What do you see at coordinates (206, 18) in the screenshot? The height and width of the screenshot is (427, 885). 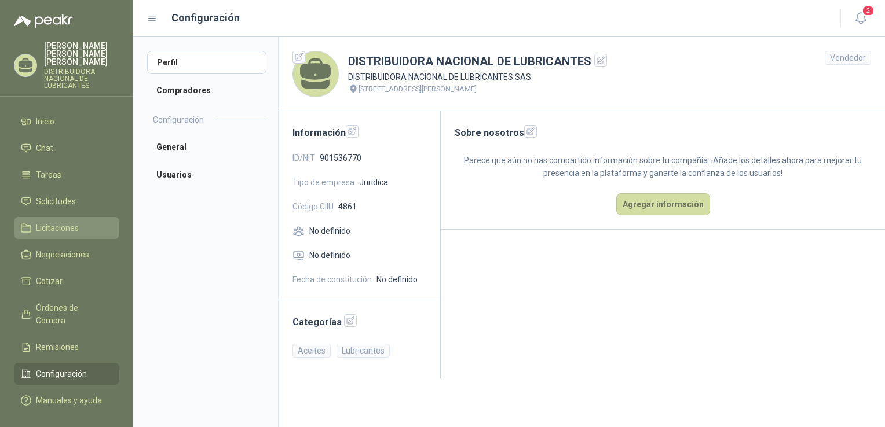 I see `h1: Configuración` at bounding box center [206, 18].